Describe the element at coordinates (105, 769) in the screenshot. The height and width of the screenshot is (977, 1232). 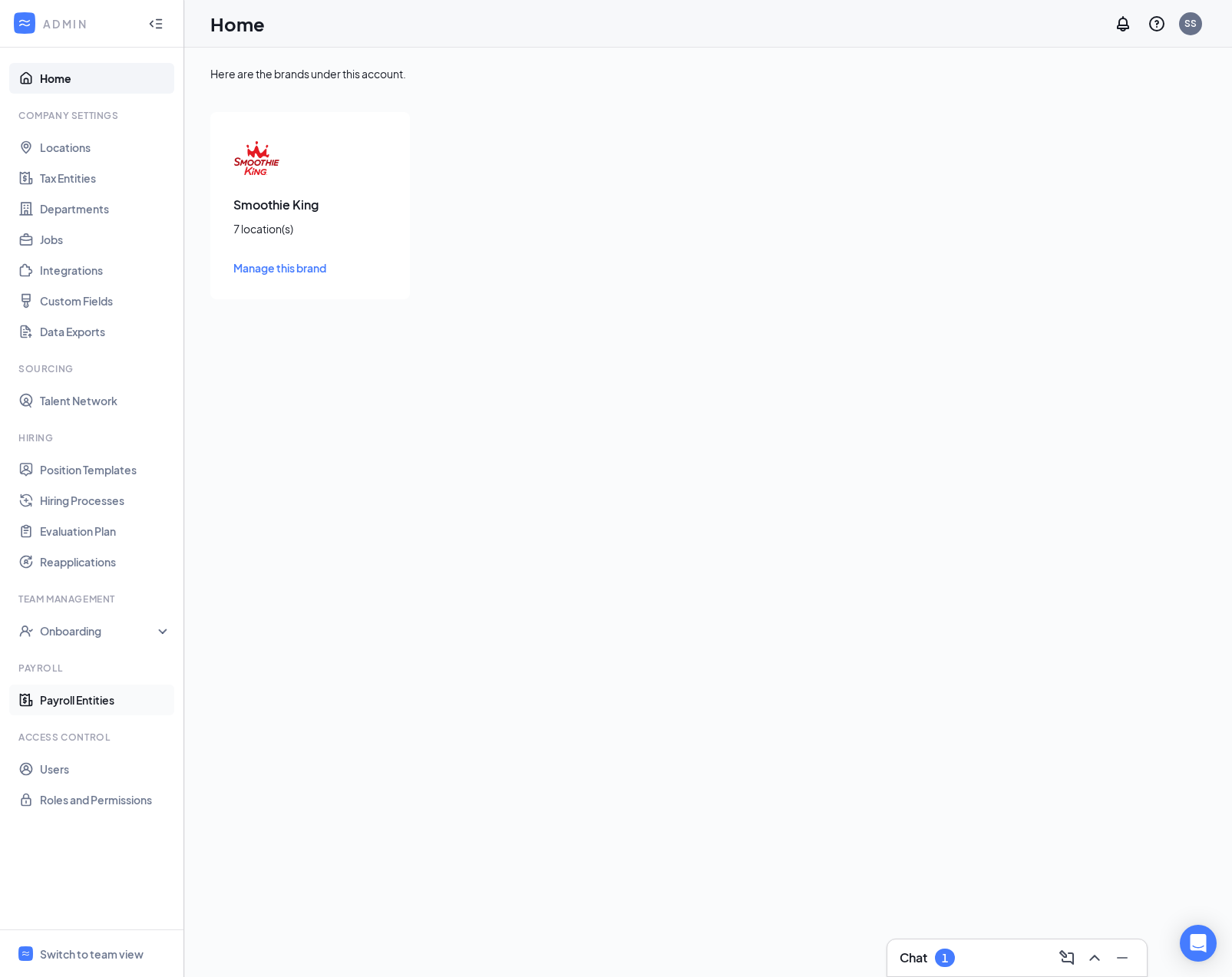
I see `a: Users` at that location.